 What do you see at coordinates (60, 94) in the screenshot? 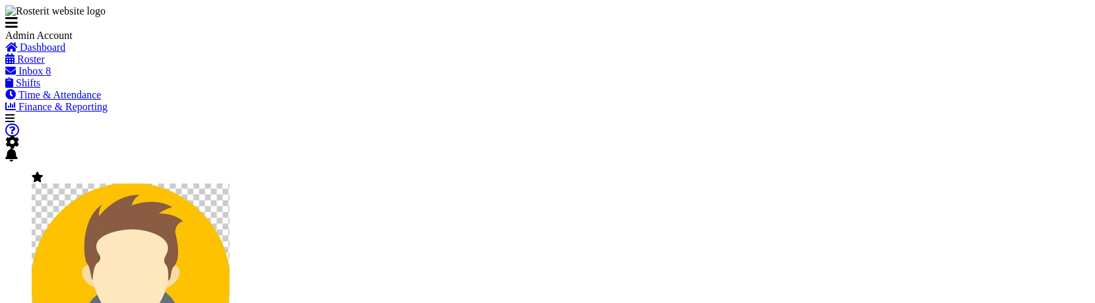
I see `span: Time & Attendance` at bounding box center [60, 94].